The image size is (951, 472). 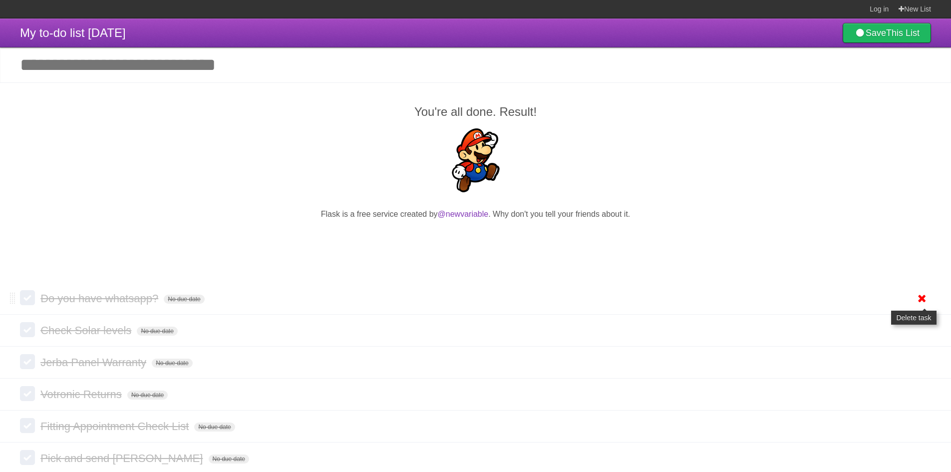 I want to click on p: Flask is a free service created by . Why don't you tell your friends about it., so click(x=475, y=214).